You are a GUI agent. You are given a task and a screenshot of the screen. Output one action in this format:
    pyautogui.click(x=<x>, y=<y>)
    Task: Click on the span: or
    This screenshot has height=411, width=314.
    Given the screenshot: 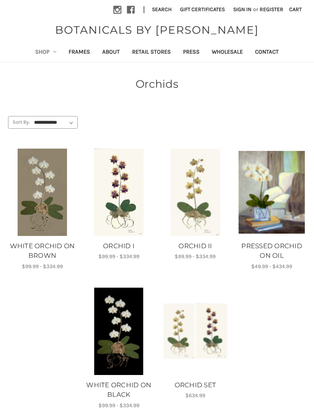 What is the action you would take?
    pyautogui.click(x=256, y=9)
    